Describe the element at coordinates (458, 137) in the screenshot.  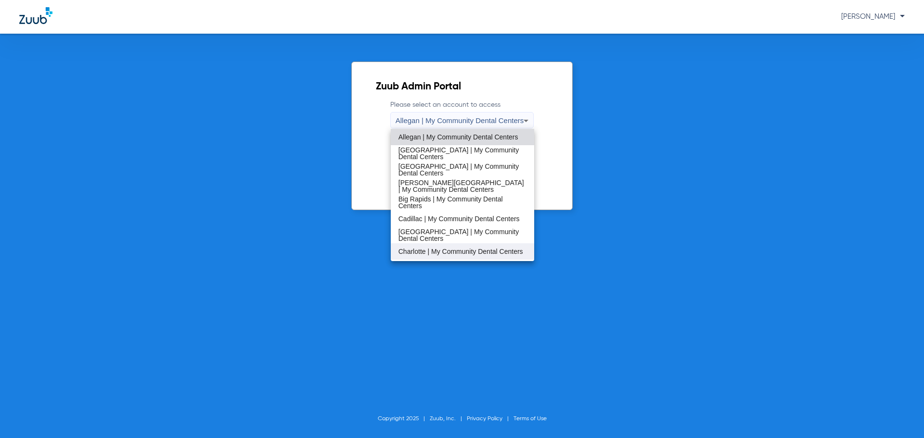
I see `span: Allegan | My Community Dental Centers` at that location.